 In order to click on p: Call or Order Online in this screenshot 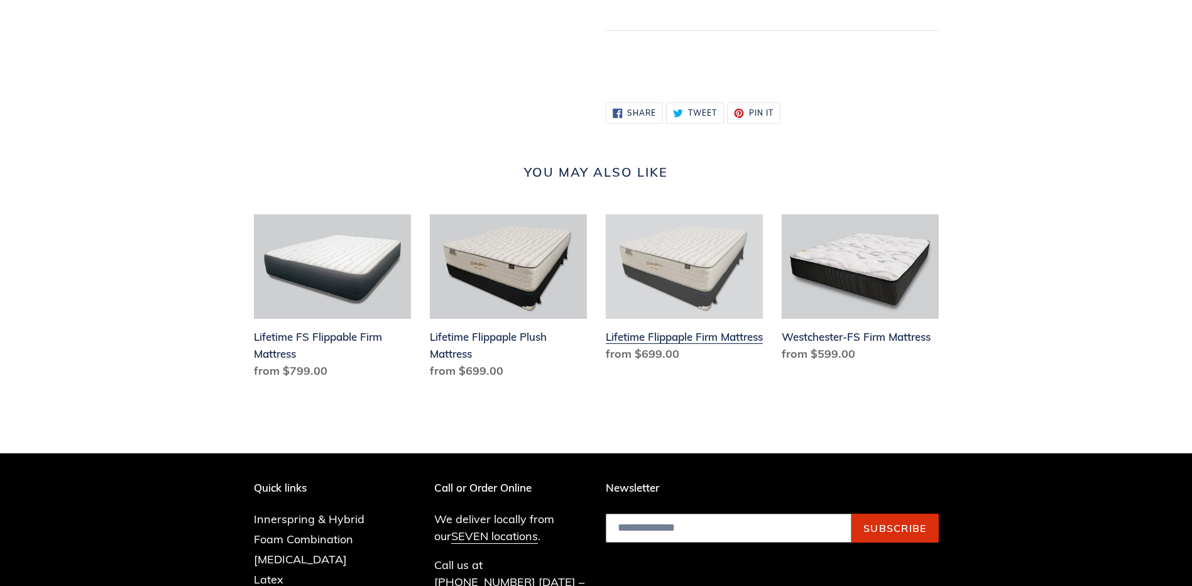, I will do `click(510, 488)`.